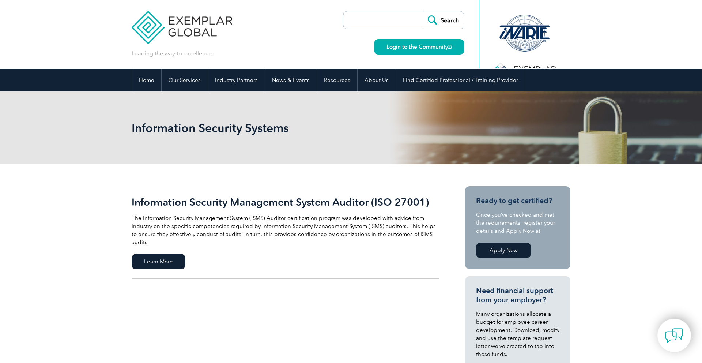 Image resolution: width=702 pixels, height=363 pixels. I want to click on a: Find Certified Professional / Training Provider, so click(460, 80).